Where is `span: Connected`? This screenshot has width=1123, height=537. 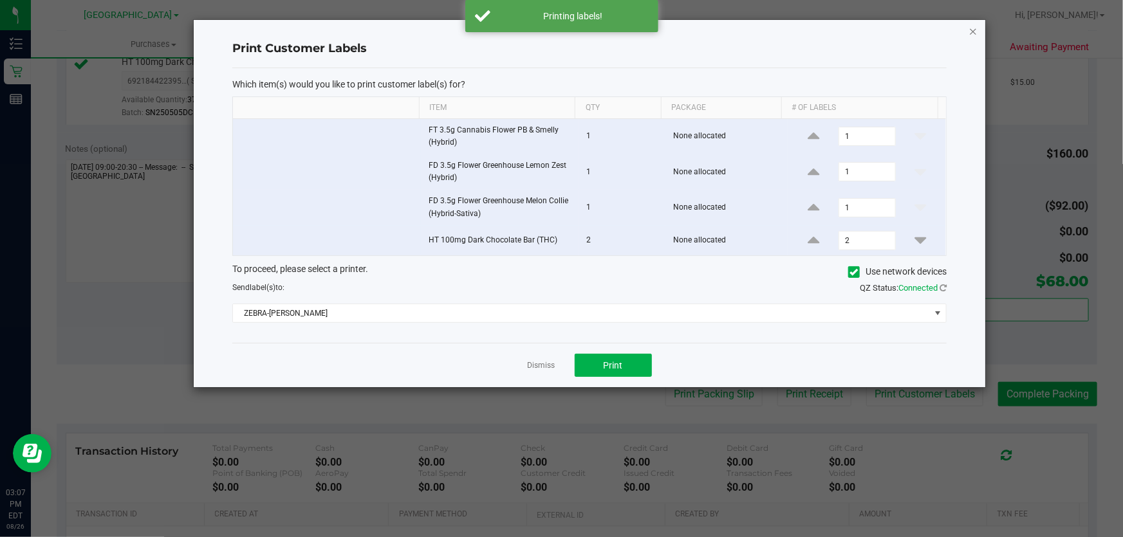
span: Connected is located at coordinates (917, 288).